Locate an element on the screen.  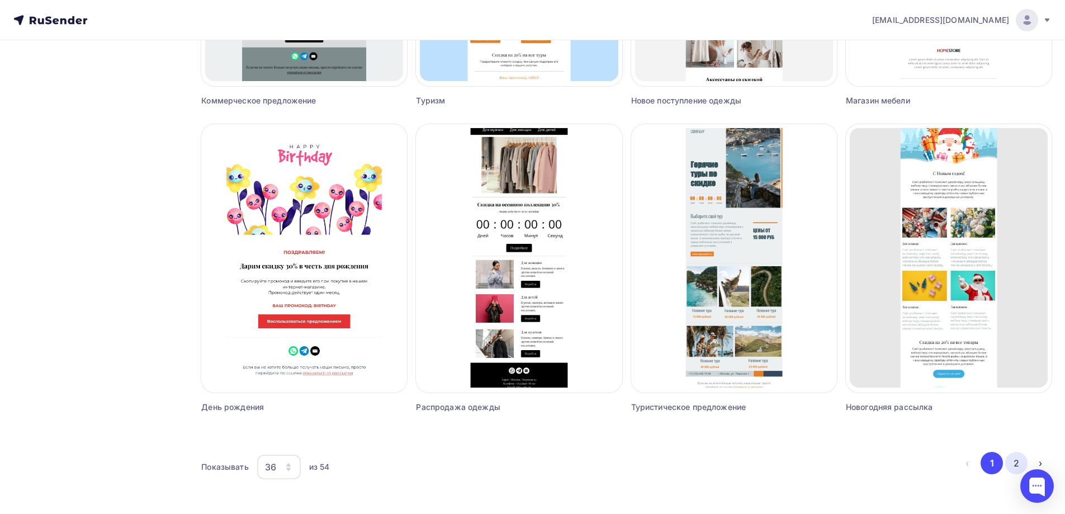
div: из 54 is located at coordinates (319, 467).